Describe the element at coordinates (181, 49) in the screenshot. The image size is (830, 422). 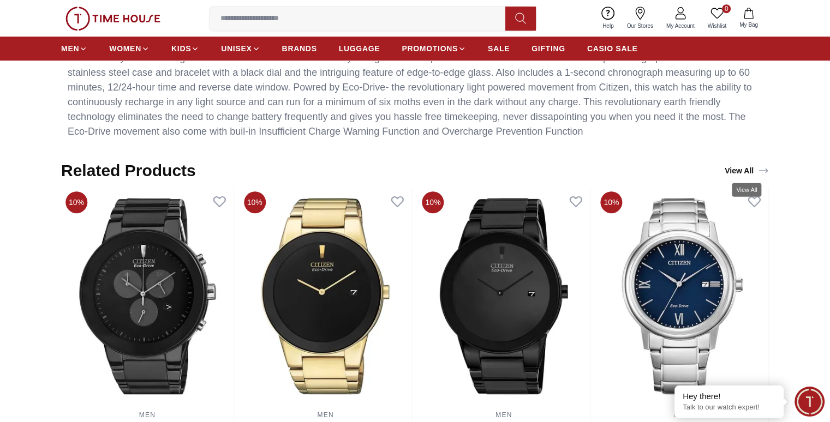
I see `span: KIDS` at that location.